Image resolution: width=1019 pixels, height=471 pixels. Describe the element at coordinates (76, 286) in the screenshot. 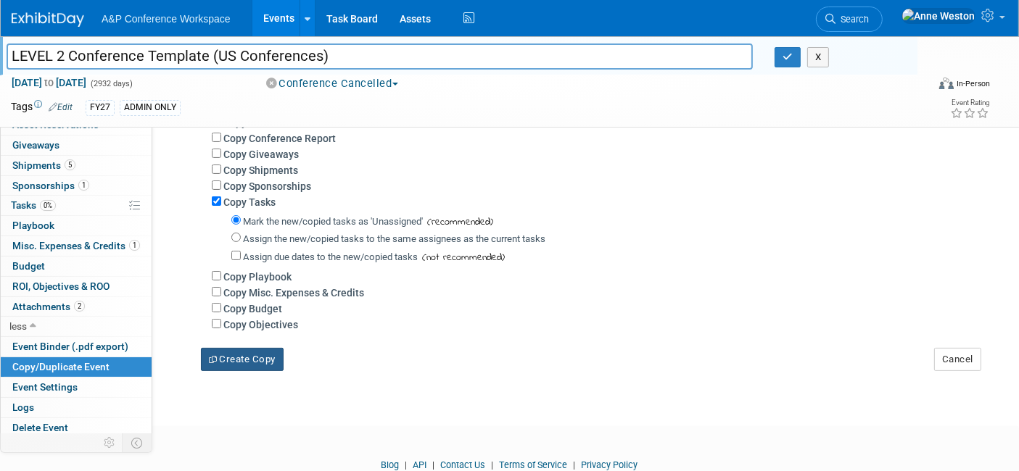

I see `a: ROI, Objectives & ROO` at that location.